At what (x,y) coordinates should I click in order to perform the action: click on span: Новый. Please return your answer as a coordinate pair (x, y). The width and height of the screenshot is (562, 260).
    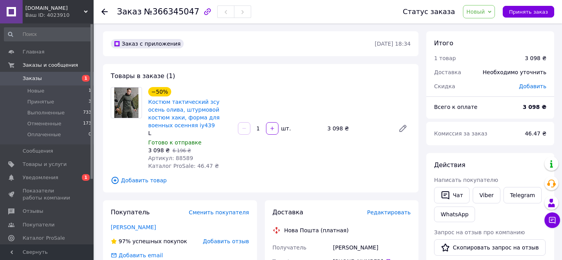
    Looking at the image, I should click on (476, 12).